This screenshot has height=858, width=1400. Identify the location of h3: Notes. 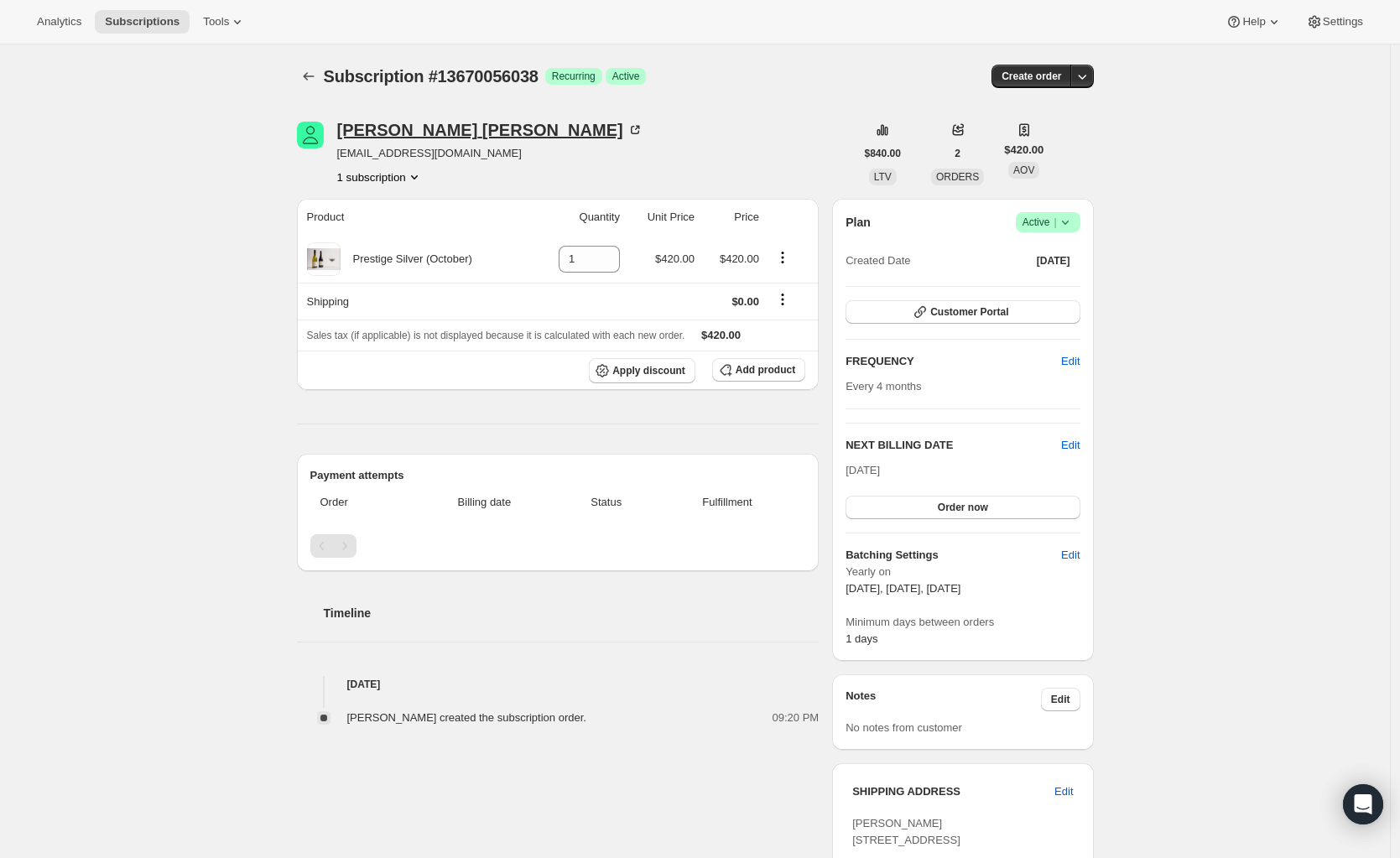
(943, 699).